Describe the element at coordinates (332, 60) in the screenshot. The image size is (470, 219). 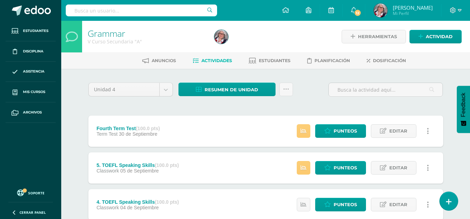
I see `span: Planificación` at that location.